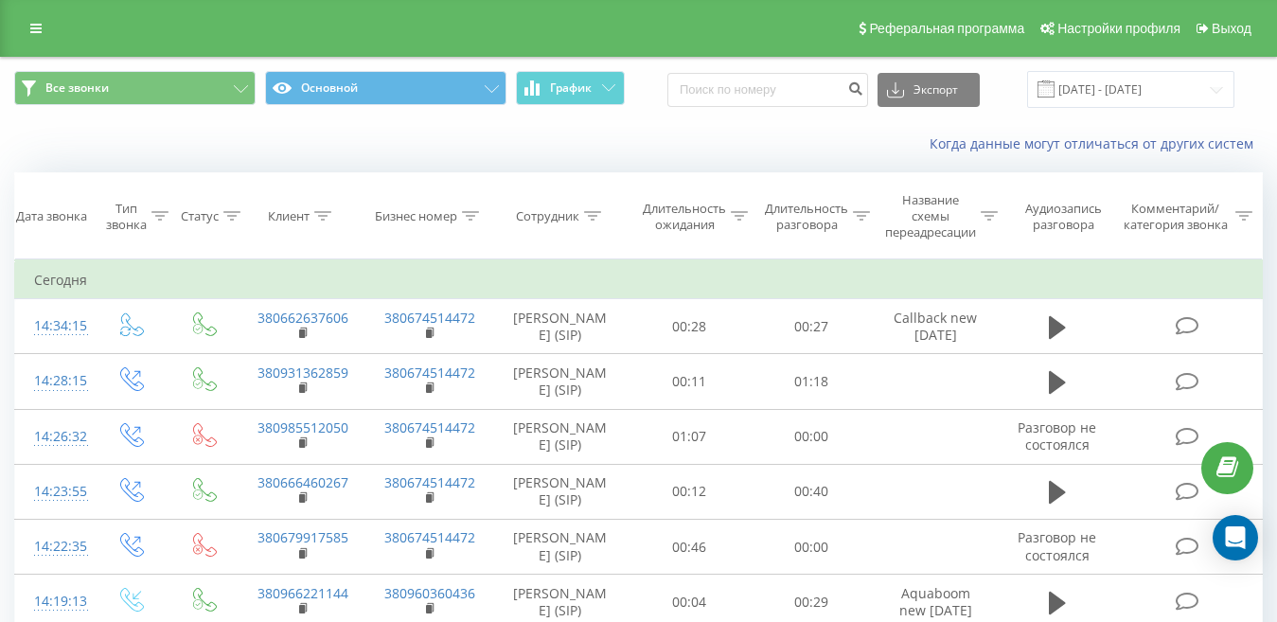 This screenshot has width=1277, height=622. What do you see at coordinates (1232, 28) in the screenshot?
I see `span: Выход` at bounding box center [1232, 28].